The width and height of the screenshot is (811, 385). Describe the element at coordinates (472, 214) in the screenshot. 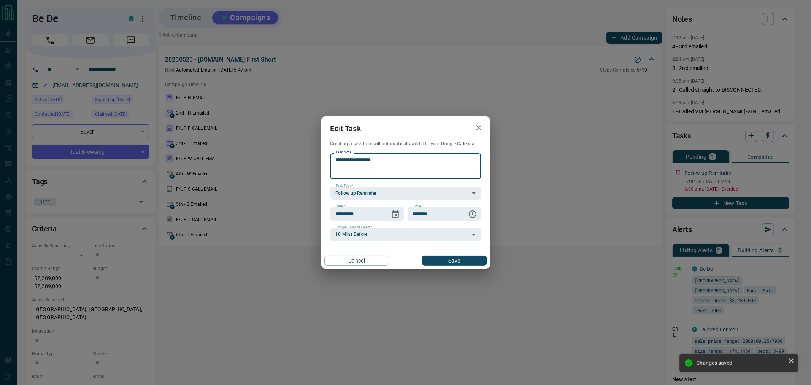

I see `button: Choose time, selected time is 6:00 AM` at that location.